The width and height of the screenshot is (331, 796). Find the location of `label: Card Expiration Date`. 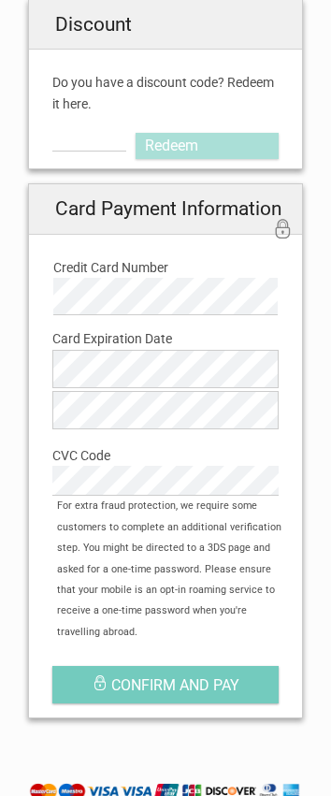

label: Card Expiration Date is located at coordinates (166, 339).